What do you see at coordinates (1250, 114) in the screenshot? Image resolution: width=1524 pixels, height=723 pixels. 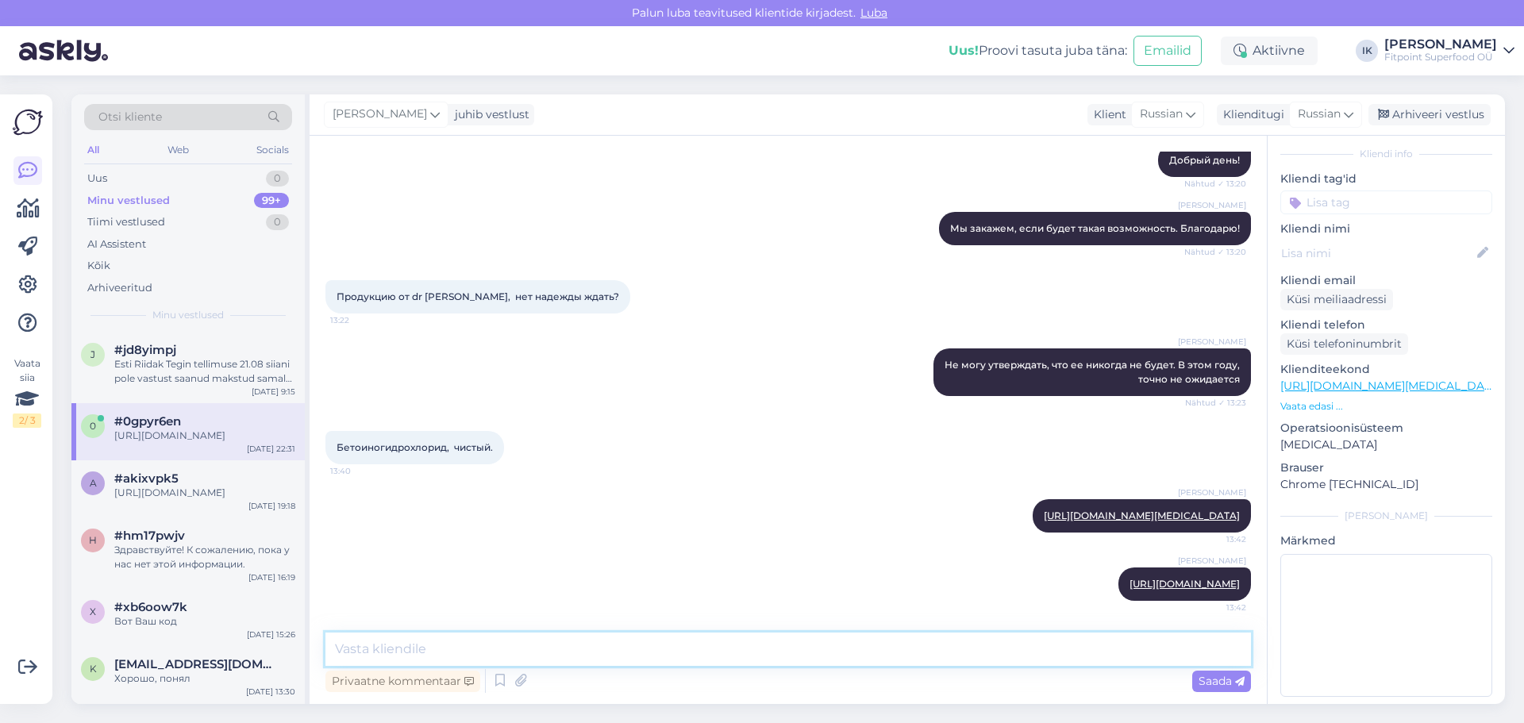 I see `div: Klienditugi` at bounding box center [1250, 114].